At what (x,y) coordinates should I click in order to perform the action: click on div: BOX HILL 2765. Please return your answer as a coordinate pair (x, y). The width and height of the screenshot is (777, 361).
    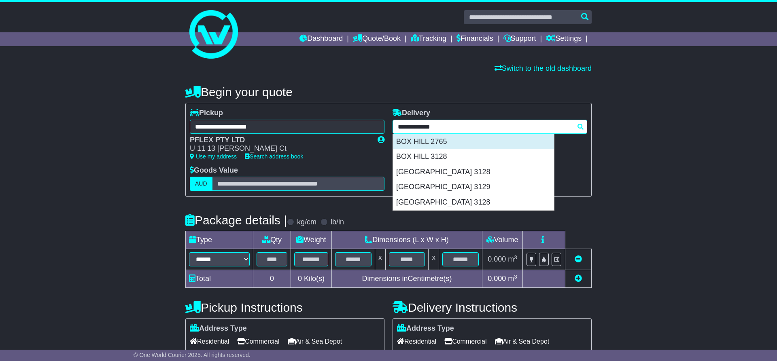
    Looking at the image, I should click on (473, 142).